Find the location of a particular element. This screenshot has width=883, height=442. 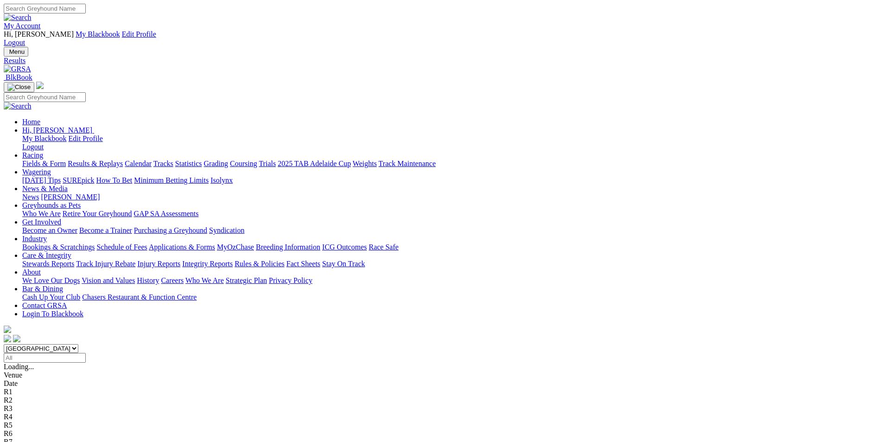

div: News & Media is located at coordinates (451, 197).